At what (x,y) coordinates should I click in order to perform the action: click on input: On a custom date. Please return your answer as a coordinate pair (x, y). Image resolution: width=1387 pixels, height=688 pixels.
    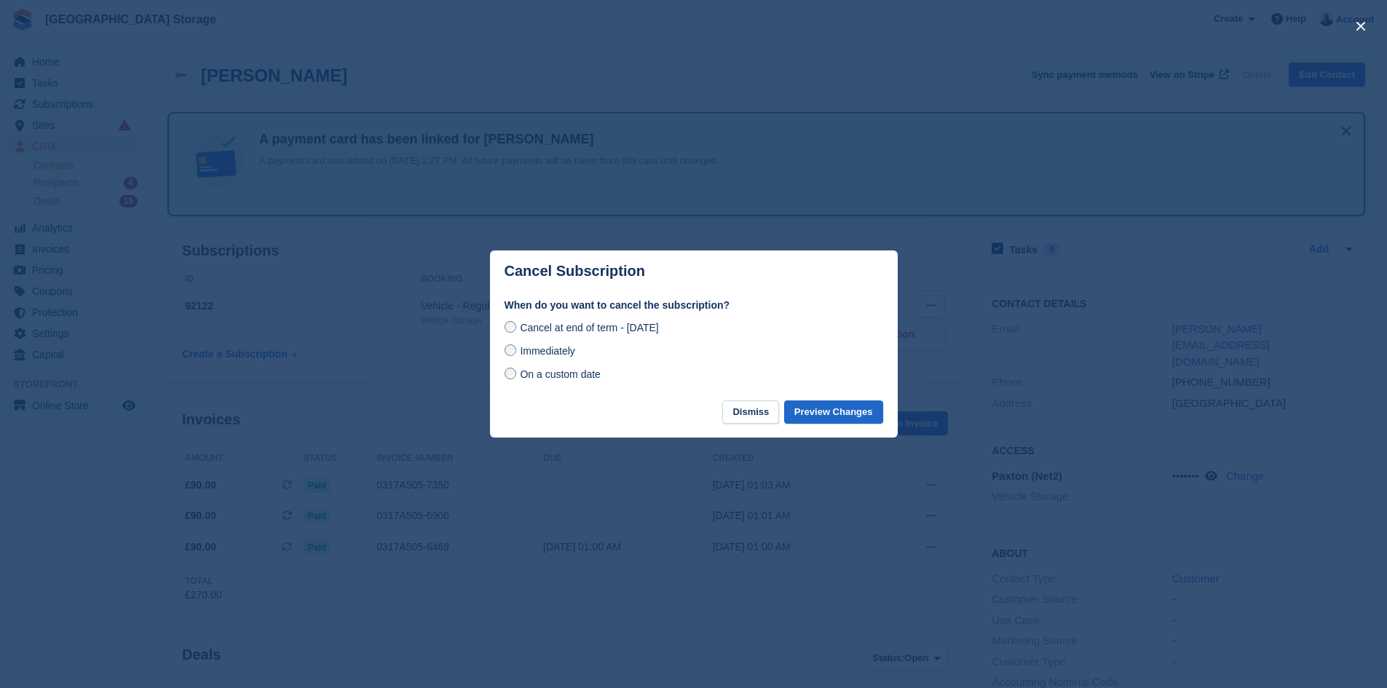
    Looking at the image, I should click on (511, 374).